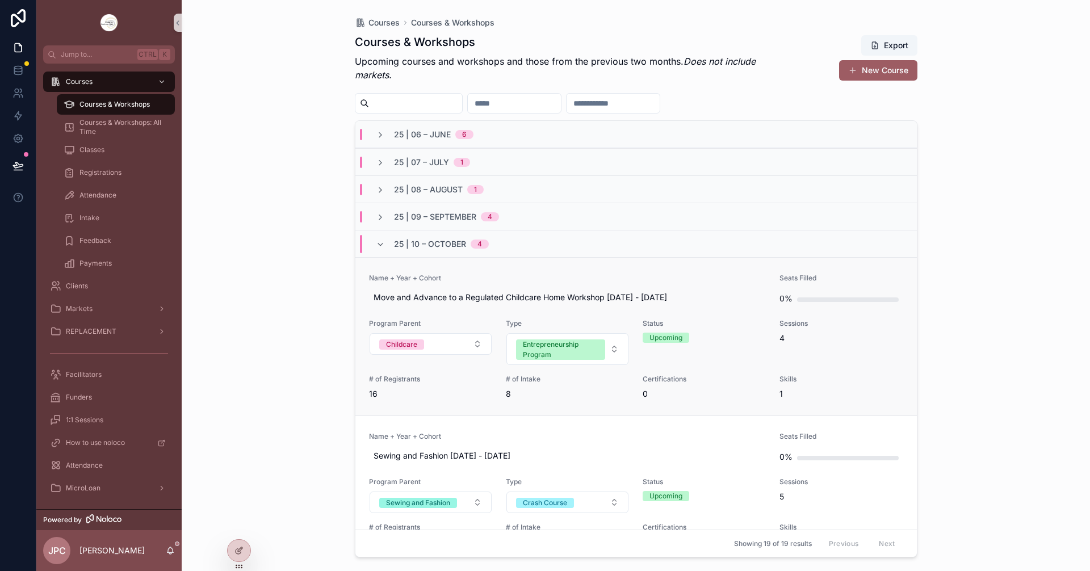  What do you see at coordinates (116, 127) in the screenshot?
I see `a: Courses & Workshops: All Time` at bounding box center [116, 127].